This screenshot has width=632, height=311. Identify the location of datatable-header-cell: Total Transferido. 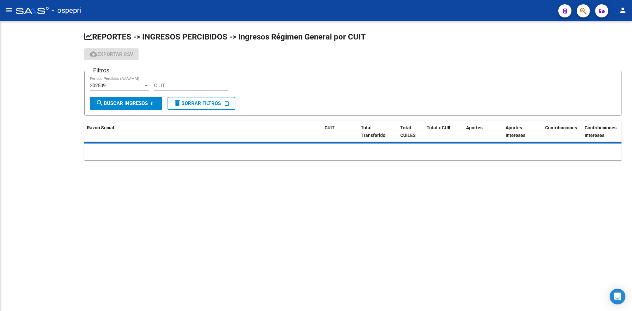
(378, 132).